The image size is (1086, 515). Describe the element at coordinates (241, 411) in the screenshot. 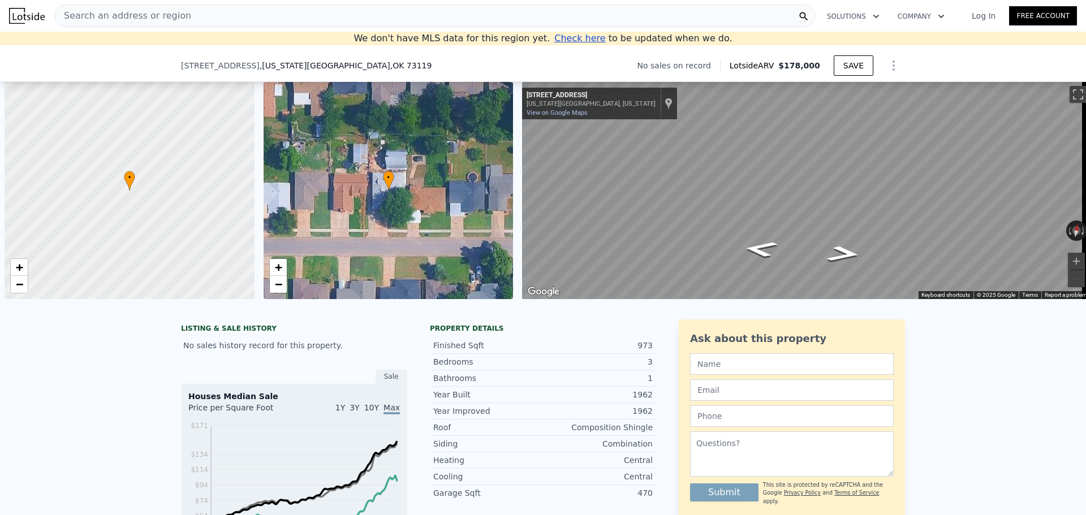

I see `div: Price per Square Foot` at that location.